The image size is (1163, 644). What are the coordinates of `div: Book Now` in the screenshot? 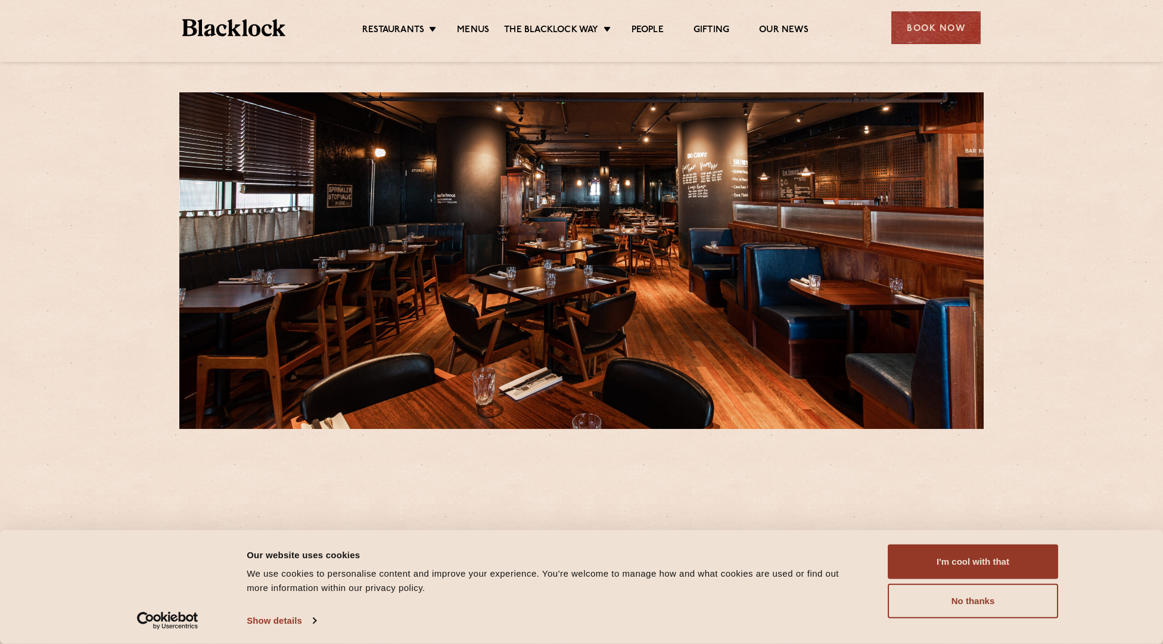 It's located at (936, 27).